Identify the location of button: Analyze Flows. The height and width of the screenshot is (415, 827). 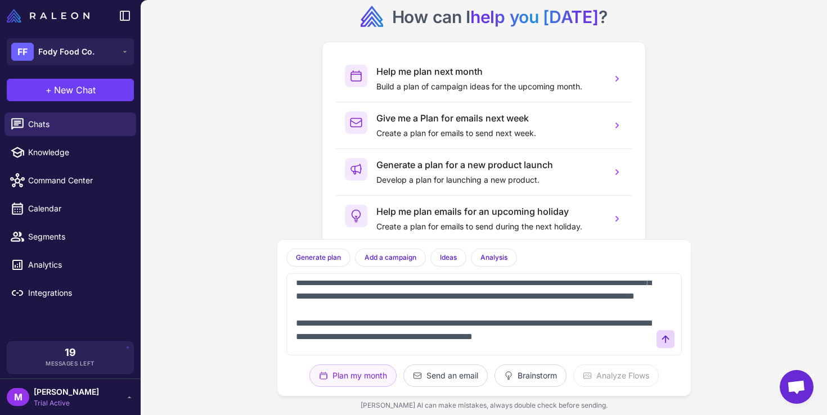
(616, 376).